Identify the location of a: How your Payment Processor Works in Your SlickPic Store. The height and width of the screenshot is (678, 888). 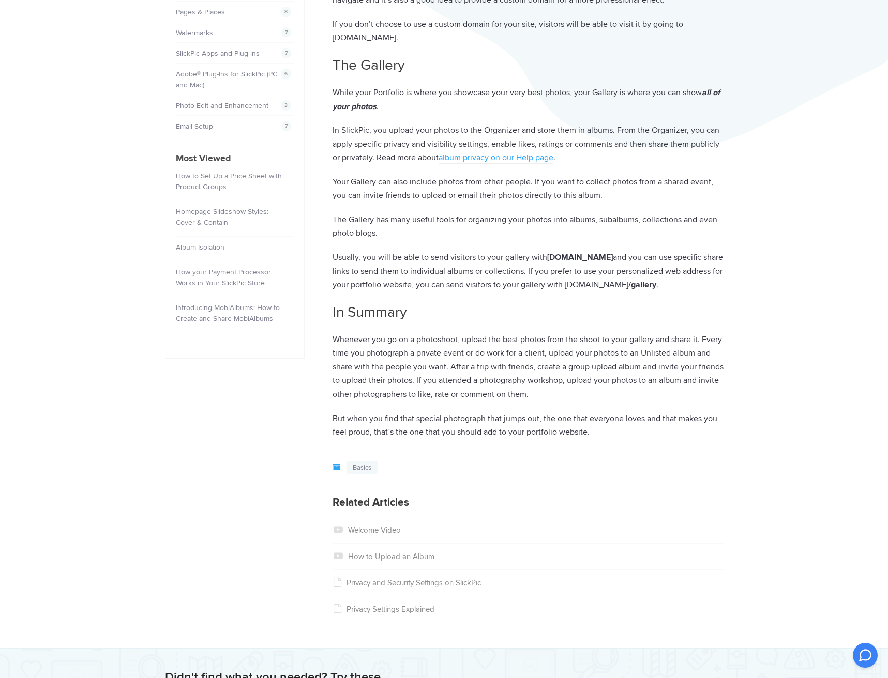
(223, 278).